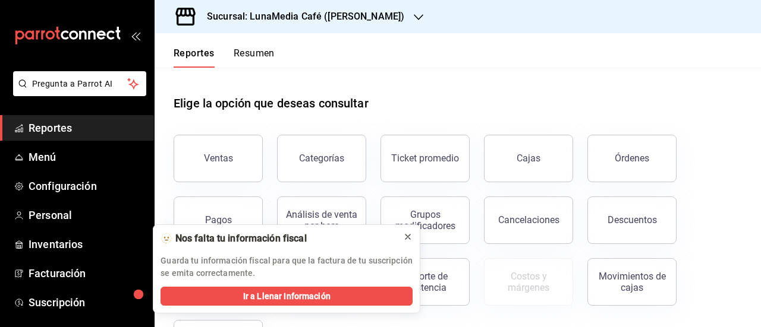 The image size is (761, 327). I want to click on button: Reportes, so click(194, 58).